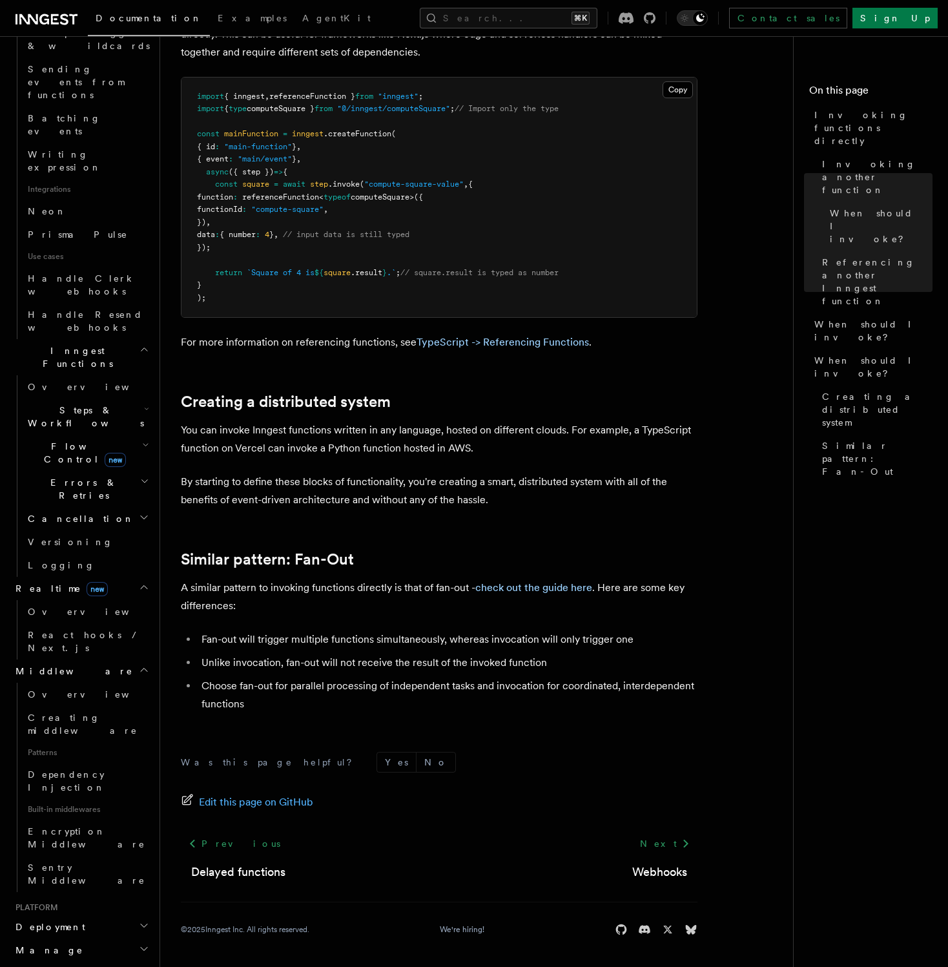  Describe the element at coordinates (448, 695) in the screenshot. I see `li: Choose fan-out for parallel processing of independent tasks and invocation for coordinated, inter...` at that location.